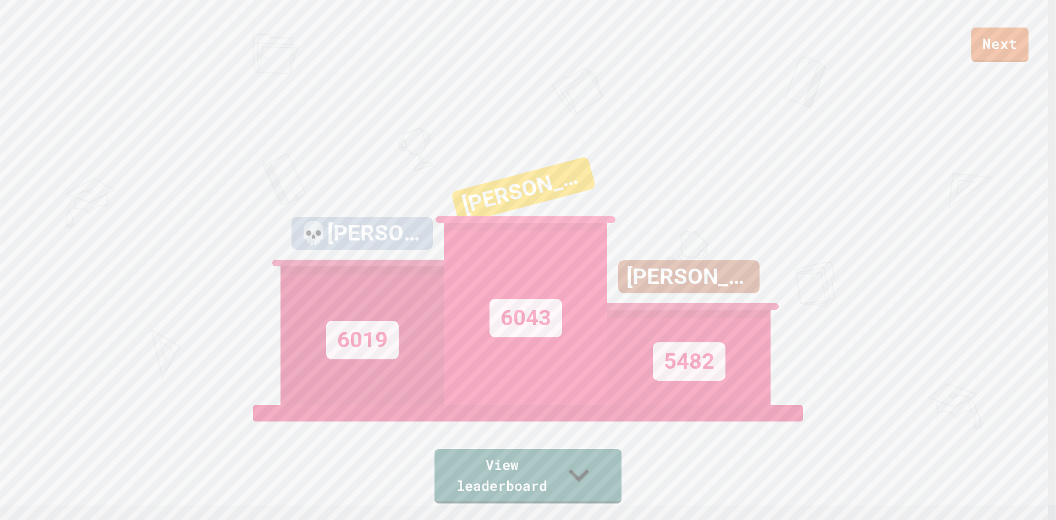 Image resolution: width=1056 pixels, height=520 pixels. What do you see at coordinates (1000, 45) in the screenshot?
I see `a: Next` at bounding box center [1000, 45].